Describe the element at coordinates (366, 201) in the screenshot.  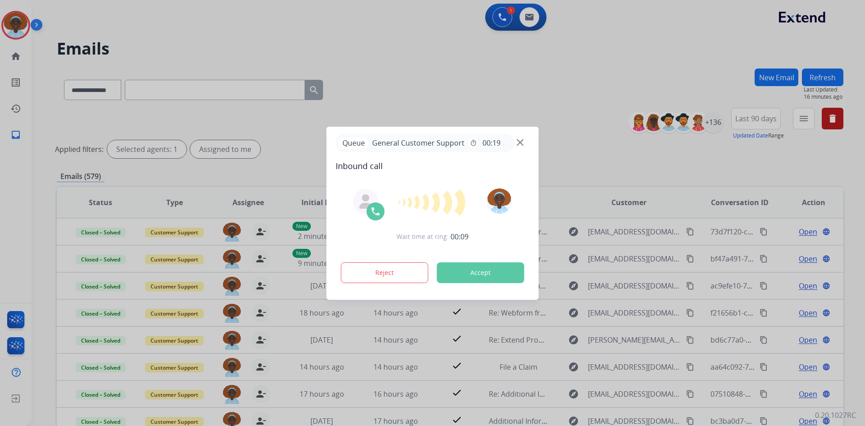
I see `img: agent-avatar` at that location.